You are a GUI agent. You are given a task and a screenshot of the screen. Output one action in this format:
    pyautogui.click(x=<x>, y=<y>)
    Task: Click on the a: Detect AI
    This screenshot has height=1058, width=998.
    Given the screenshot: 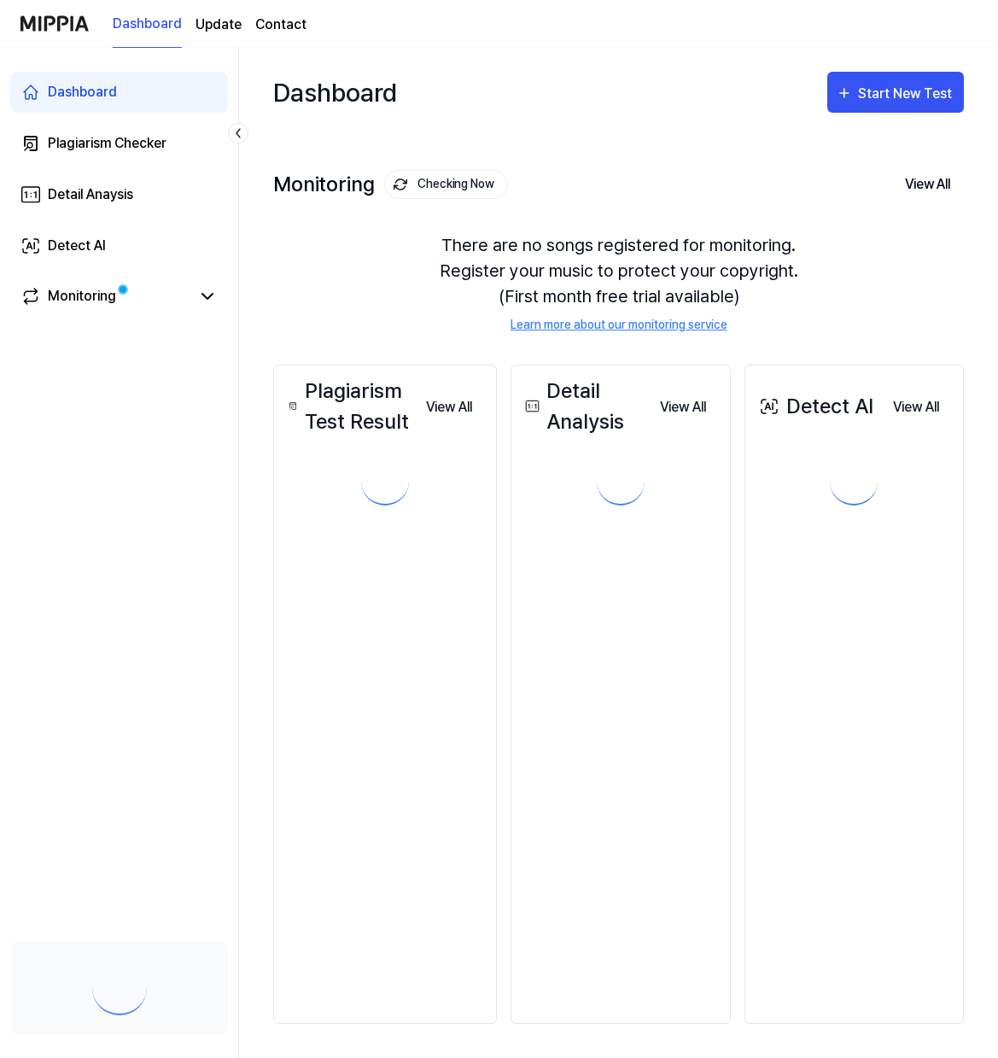 What is the action you would take?
    pyautogui.click(x=119, y=246)
    